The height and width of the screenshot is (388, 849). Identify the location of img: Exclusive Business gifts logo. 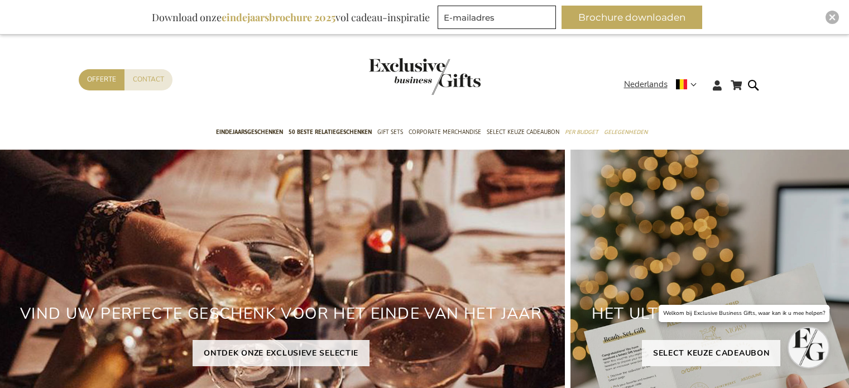
(425, 76).